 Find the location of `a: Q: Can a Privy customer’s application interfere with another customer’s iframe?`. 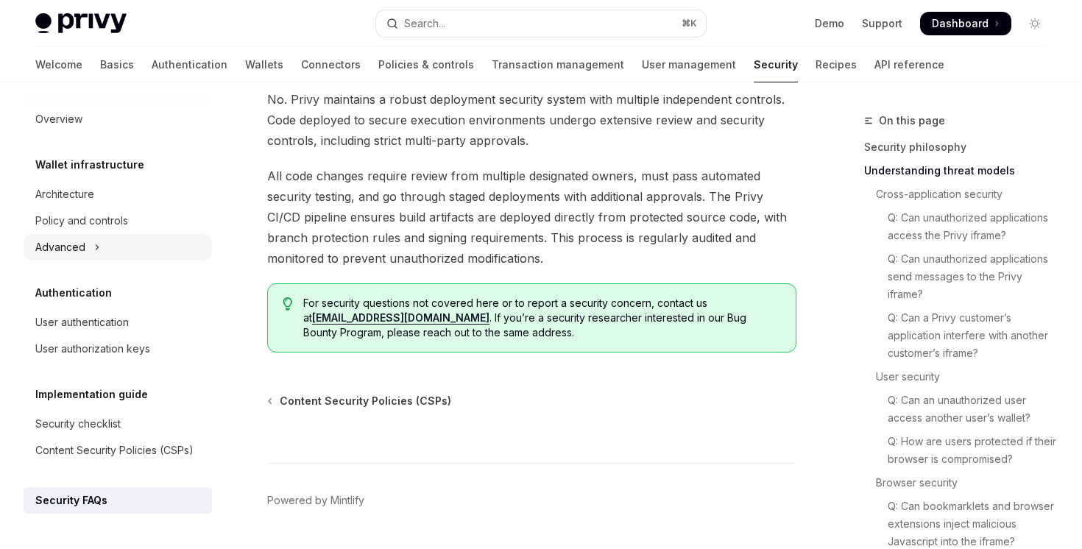

a: Q: Can a Privy customer’s application interfere with another customer’s iframe? is located at coordinates (961, 336).